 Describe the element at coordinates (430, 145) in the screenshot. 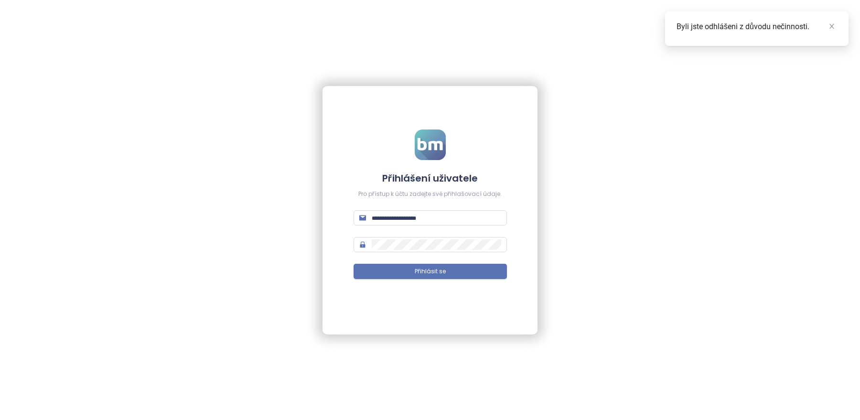

I see `img: logo` at that location.